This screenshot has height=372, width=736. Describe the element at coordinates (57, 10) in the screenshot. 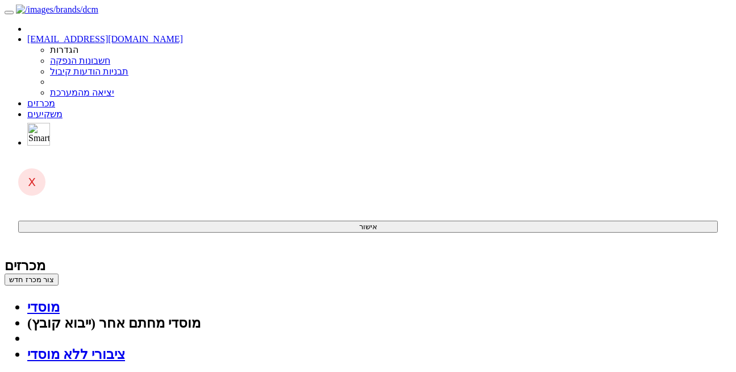

I see `img: /images/brands/dcm` at that location.